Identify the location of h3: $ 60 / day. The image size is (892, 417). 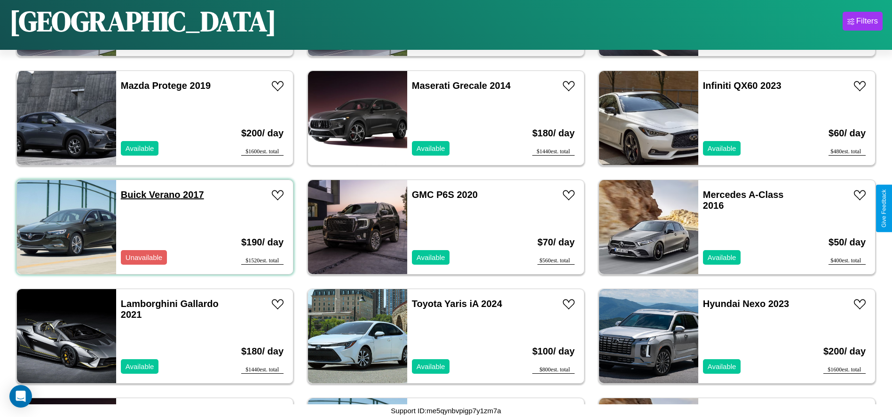
(847, 133).